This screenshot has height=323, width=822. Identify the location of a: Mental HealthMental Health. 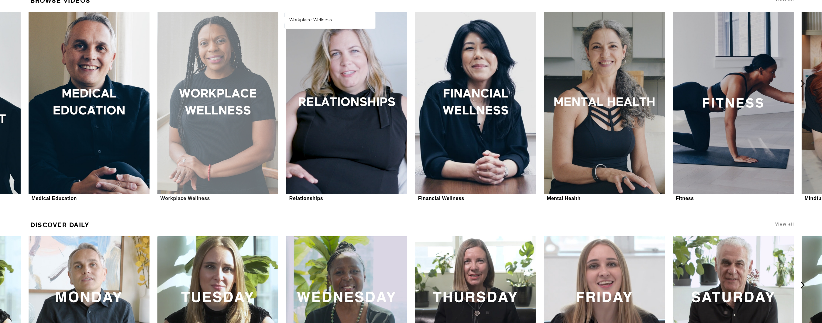
(605, 107).